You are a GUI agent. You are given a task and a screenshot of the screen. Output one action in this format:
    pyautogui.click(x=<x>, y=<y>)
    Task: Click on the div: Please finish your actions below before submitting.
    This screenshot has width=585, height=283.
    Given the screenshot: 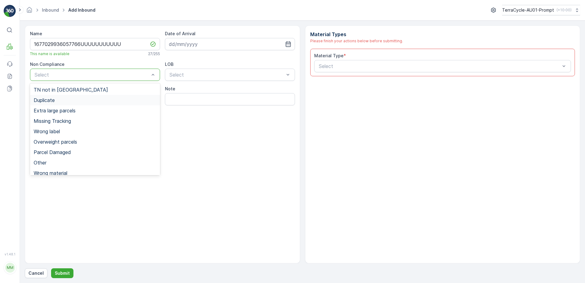 What is the action you would take?
    pyautogui.click(x=443, y=41)
    